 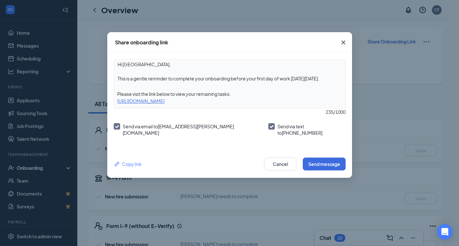 I want to click on div: Please visit the link below to view your remaining tasks:, so click(x=230, y=94).